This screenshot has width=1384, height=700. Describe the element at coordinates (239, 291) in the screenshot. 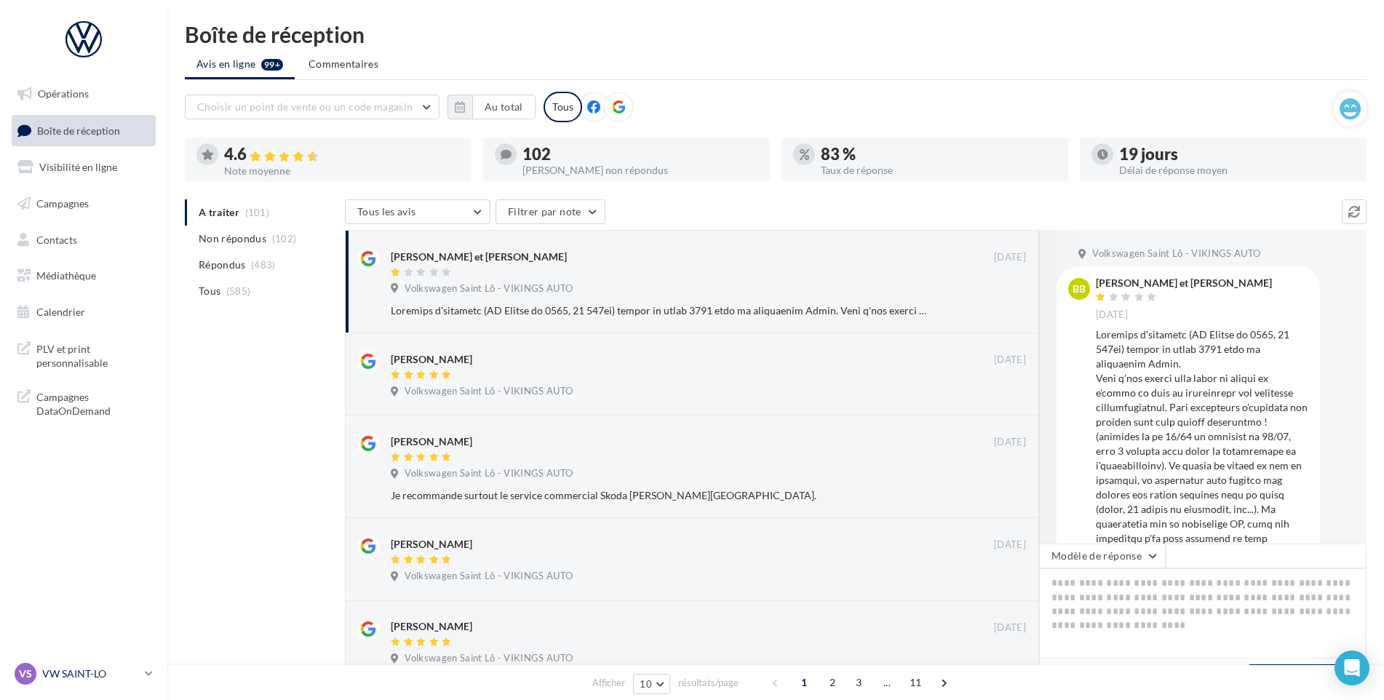

I see `span: (585)` at that location.